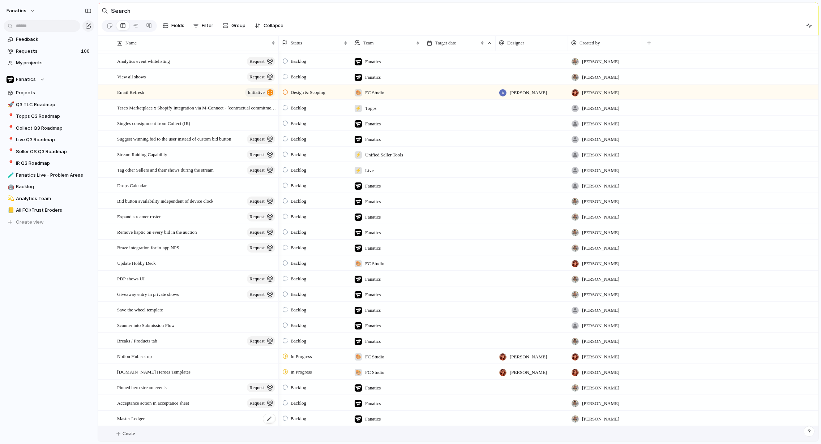 The height and width of the screenshot is (444, 821). I want to click on div: 📍Seller OS Q3 Roadmap, so click(49, 152).